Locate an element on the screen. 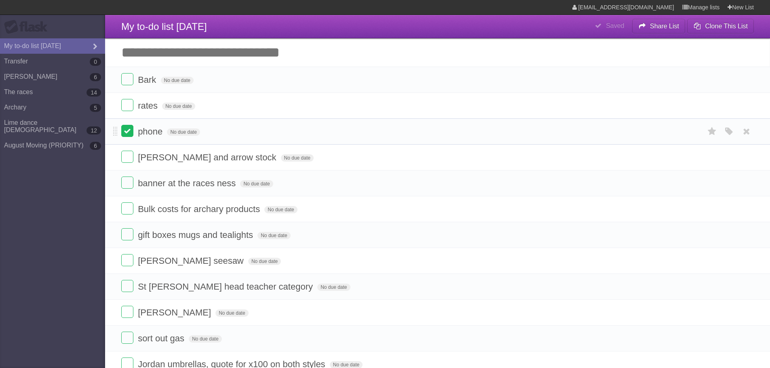 This screenshot has width=770, height=368. b: Saved is located at coordinates (615, 25).